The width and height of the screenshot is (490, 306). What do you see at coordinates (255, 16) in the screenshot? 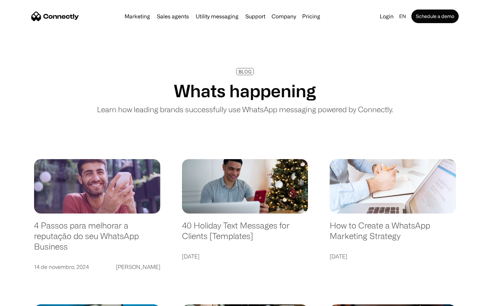
I see `a: Support` at bounding box center [255, 16].